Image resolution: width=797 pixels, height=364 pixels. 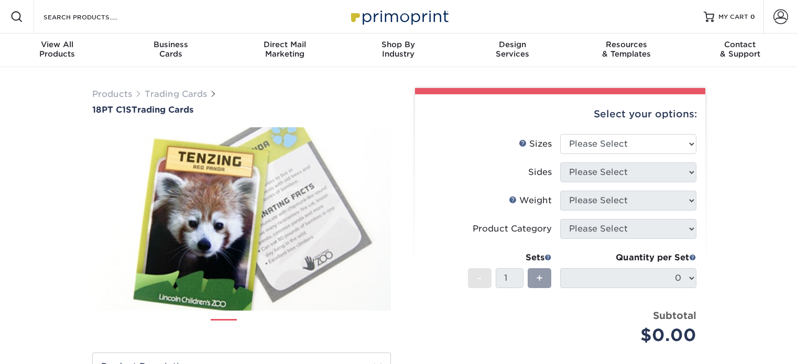 I want to click on input: SEARCH PRODUCTS....., so click(x=93, y=17).